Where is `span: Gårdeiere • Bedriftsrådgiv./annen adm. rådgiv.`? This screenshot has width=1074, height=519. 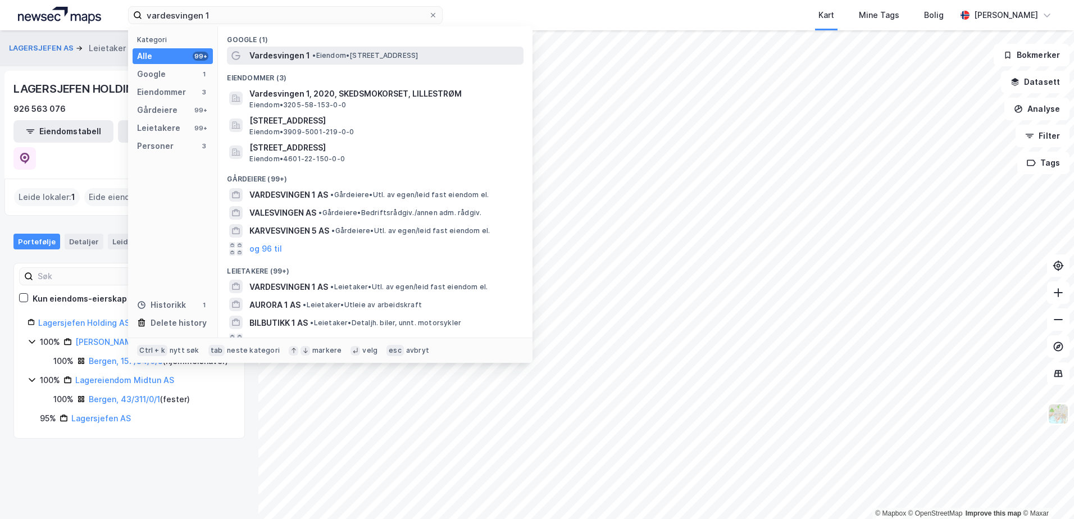 span: Gårdeiere • Bedriftsrådgiv./annen adm. rådgiv. is located at coordinates (400, 213).